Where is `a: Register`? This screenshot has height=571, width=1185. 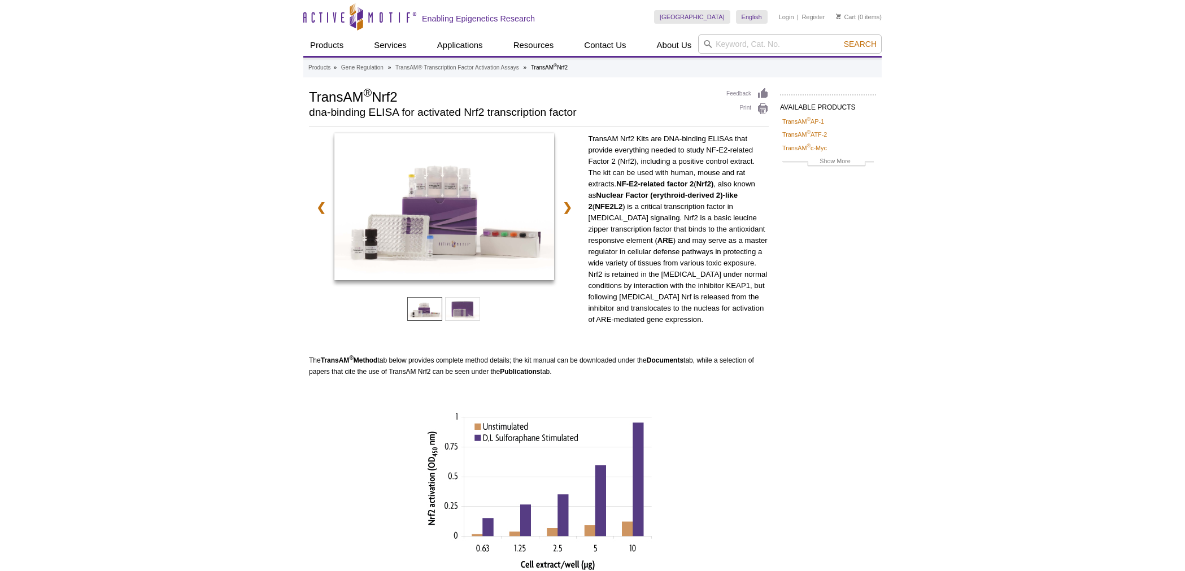 a: Register is located at coordinates (813, 17).